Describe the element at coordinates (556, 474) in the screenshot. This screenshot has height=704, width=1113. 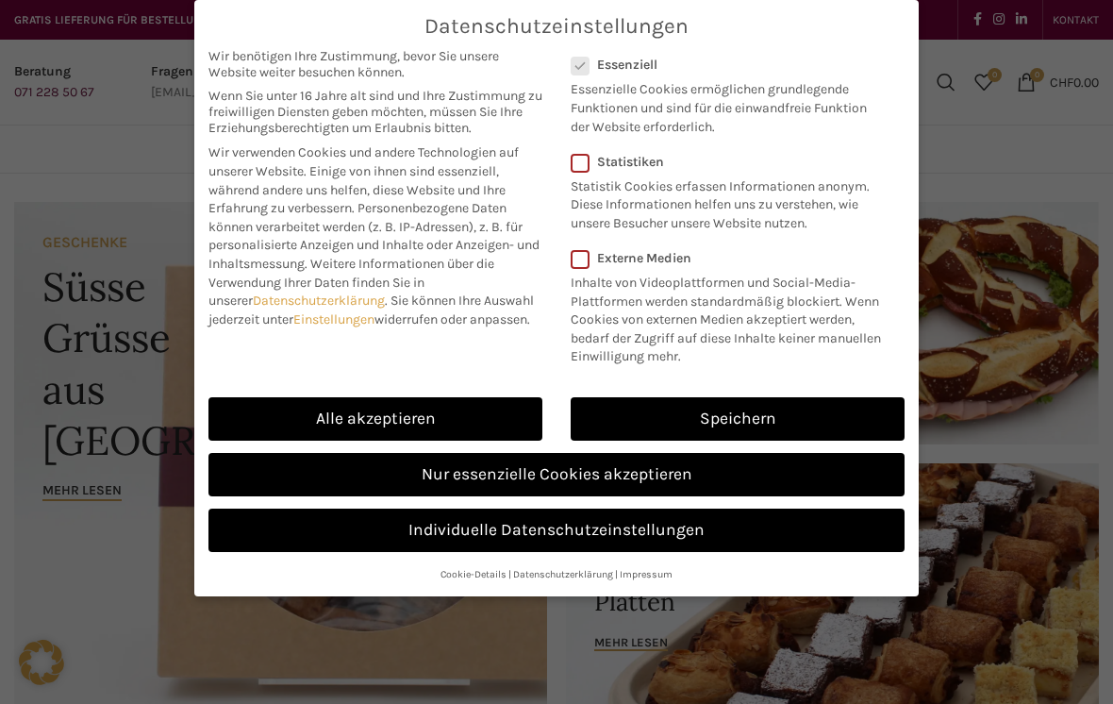
I see `a: Nur essenzielle Cookies akzeptieren` at that location.